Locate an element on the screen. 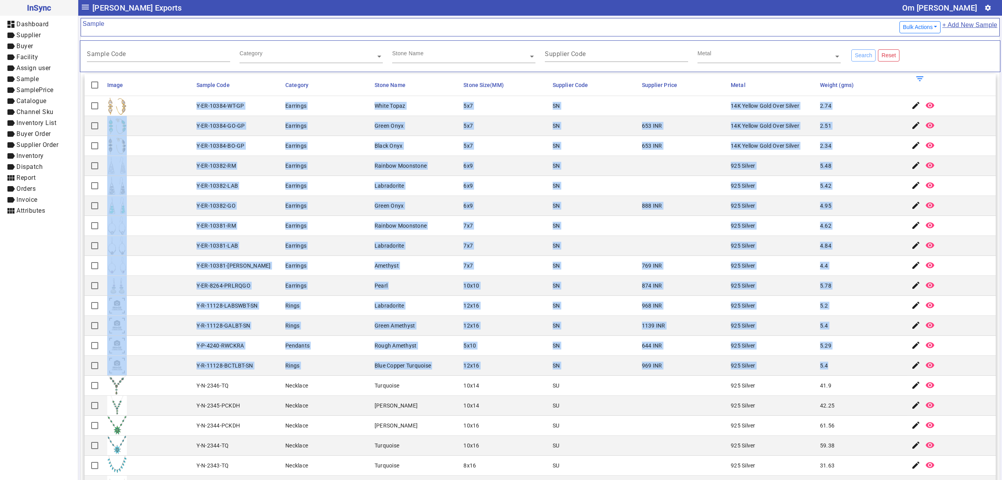 Image resolution: width=1002 pixels, height=480 pixels. span: Image is located at coordinates (115, 85).